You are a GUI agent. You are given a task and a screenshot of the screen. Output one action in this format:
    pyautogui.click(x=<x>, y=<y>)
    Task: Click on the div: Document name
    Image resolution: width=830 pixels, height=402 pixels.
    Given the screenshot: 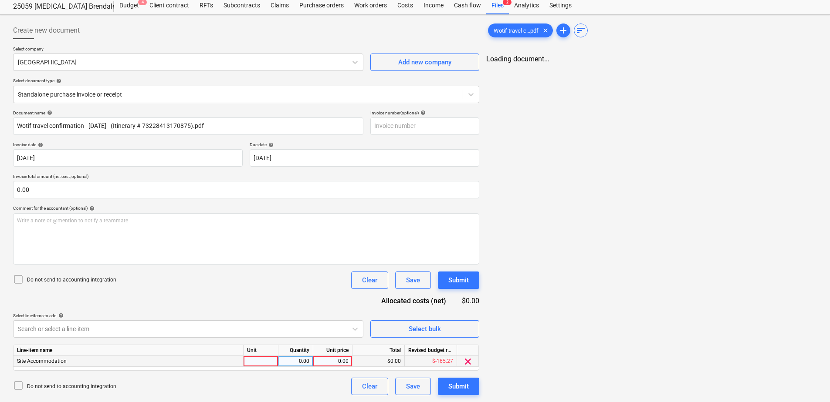 What is the action you would take?
    pyautogui.click(x=188, y=113)
    